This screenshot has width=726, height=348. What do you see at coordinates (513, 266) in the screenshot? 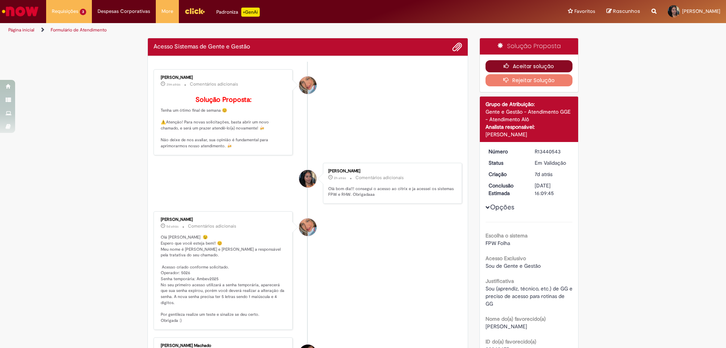
I see `span: Sou de Gente e Gestão` at bounding box center [513, 266].